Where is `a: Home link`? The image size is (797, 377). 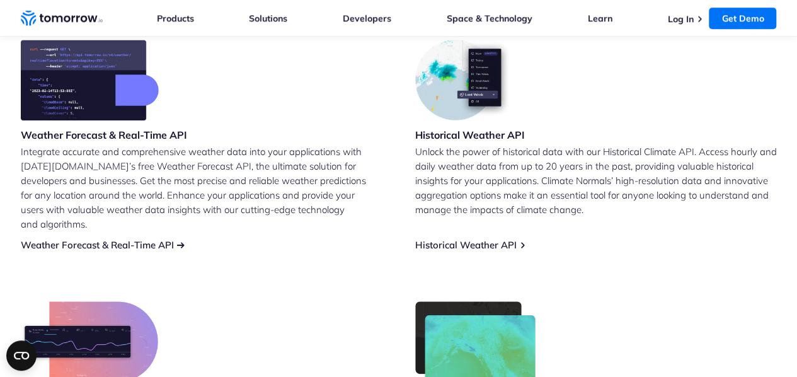
a: Home link is located at coordinates (62, 18).